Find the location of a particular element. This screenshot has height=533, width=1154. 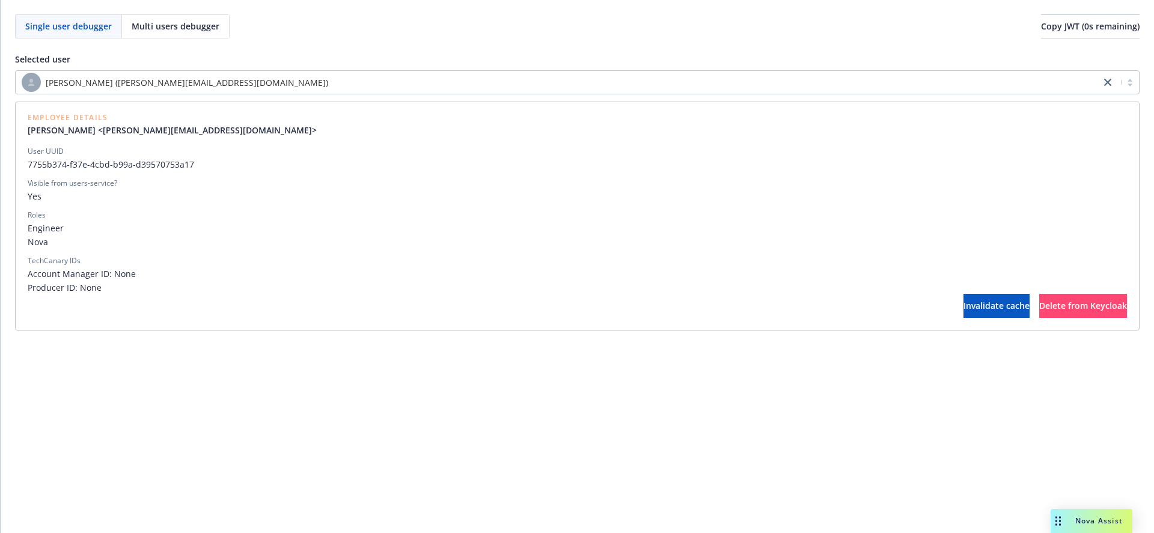

span: Nova is located at coordinates (577, 242).